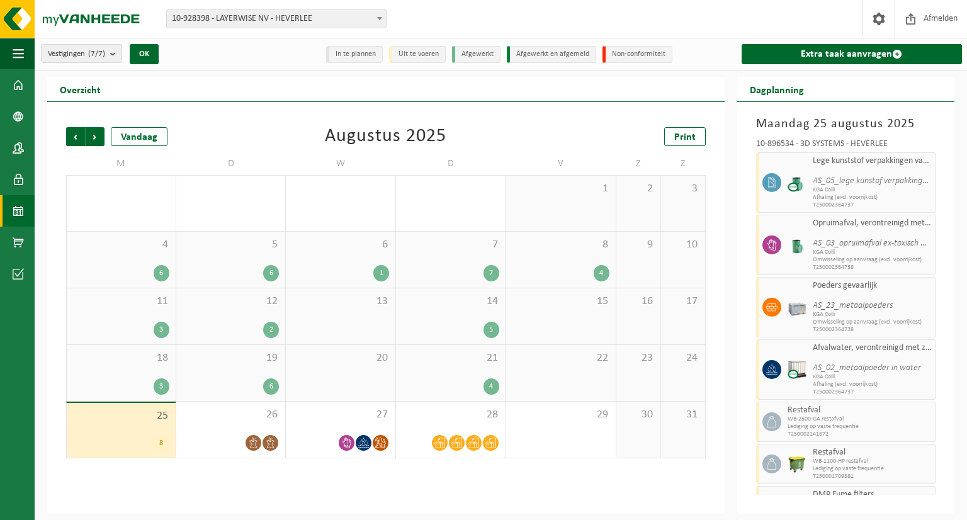 Image resolution: width=967 pixels, height=520 pixels. What do you see at coordinates (872, 348) in the screenshot?
I see `span: Afvalwater, verontreinigd met zware metalen` at bounding box center [872, 348].